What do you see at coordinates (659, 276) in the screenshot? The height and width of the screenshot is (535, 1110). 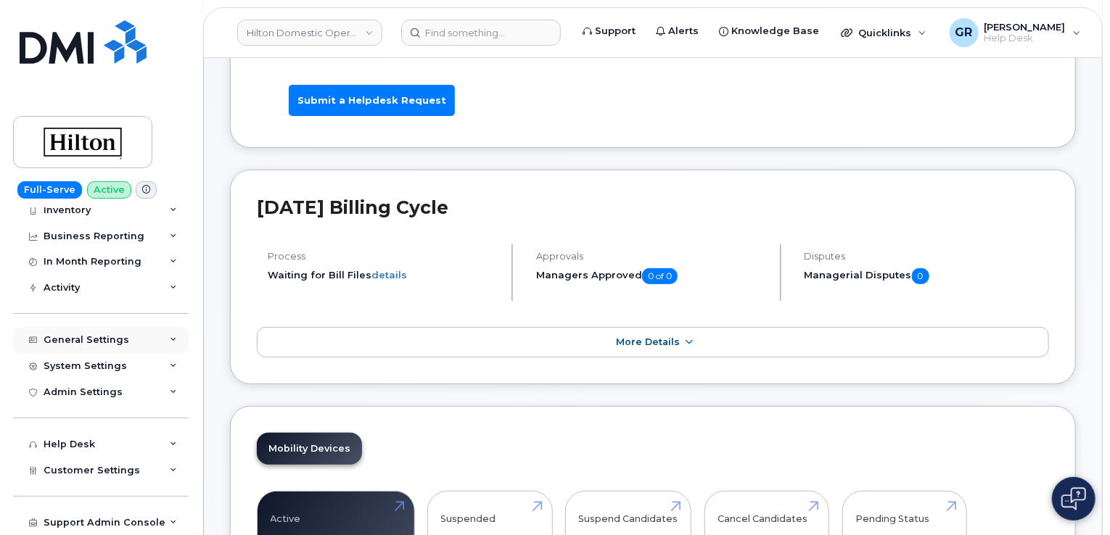 I see `span: 0 of 0` at bounding box center [659, 276].